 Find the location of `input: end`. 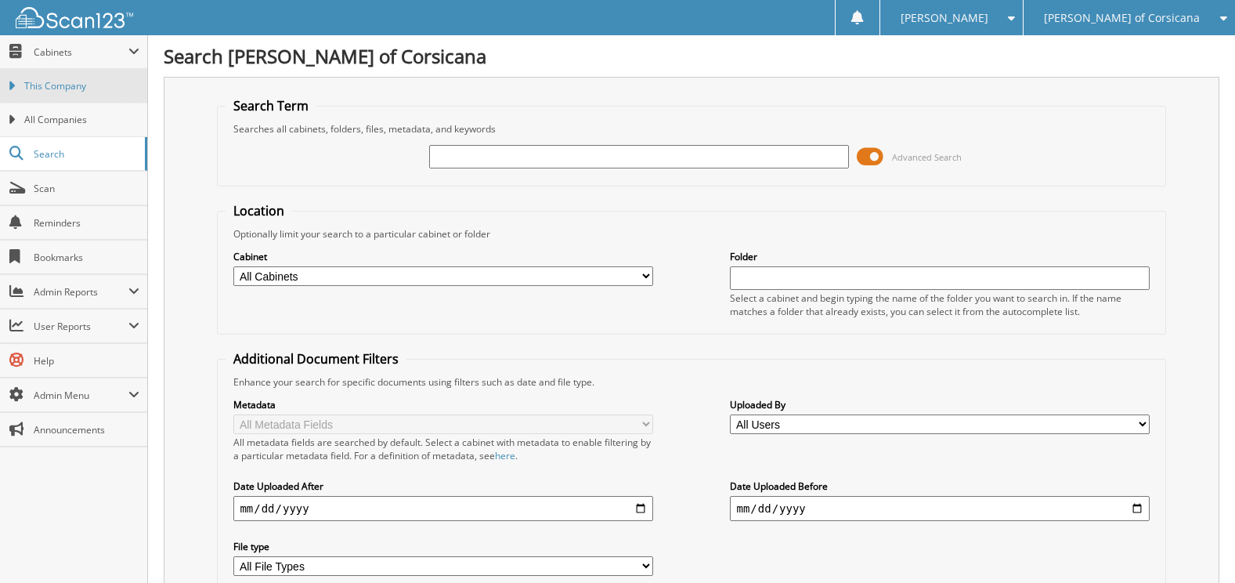

input: end is located at coordinates (939, 508).